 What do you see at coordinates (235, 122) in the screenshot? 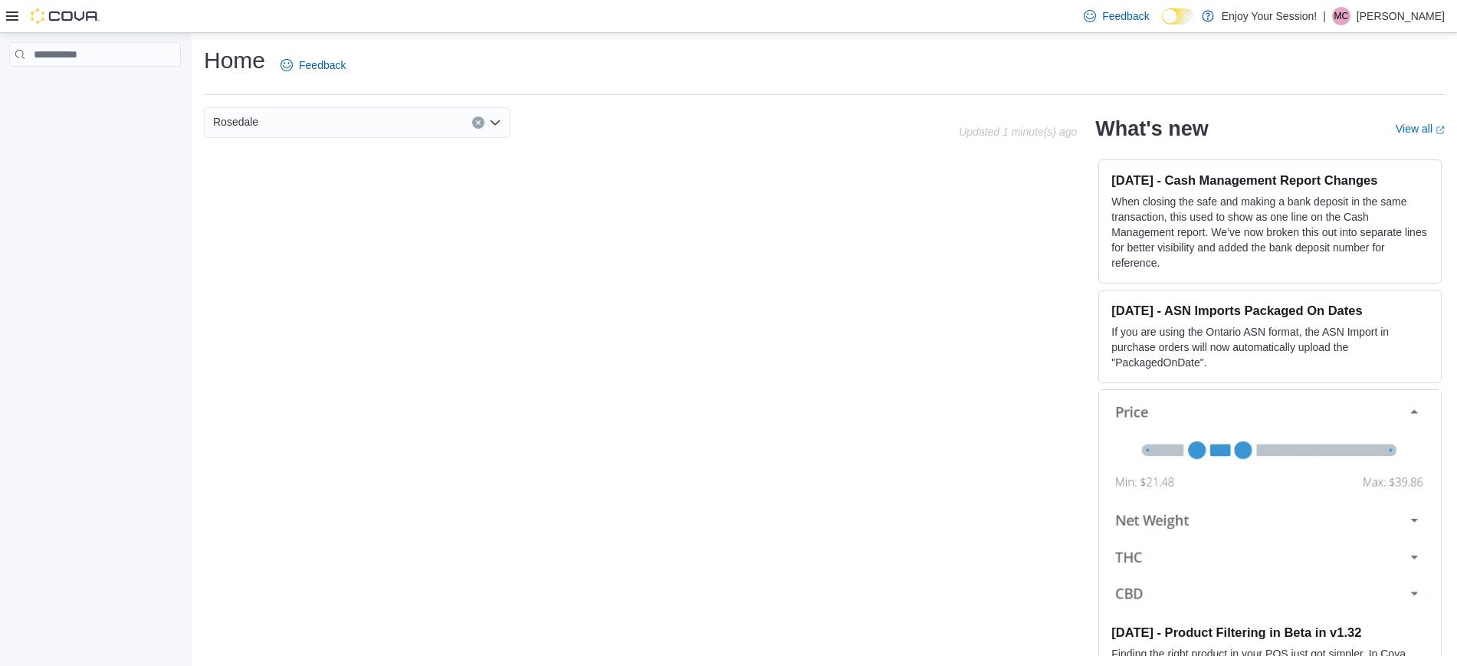
I see `span: Rosedale` at bounding box center [235, 122].